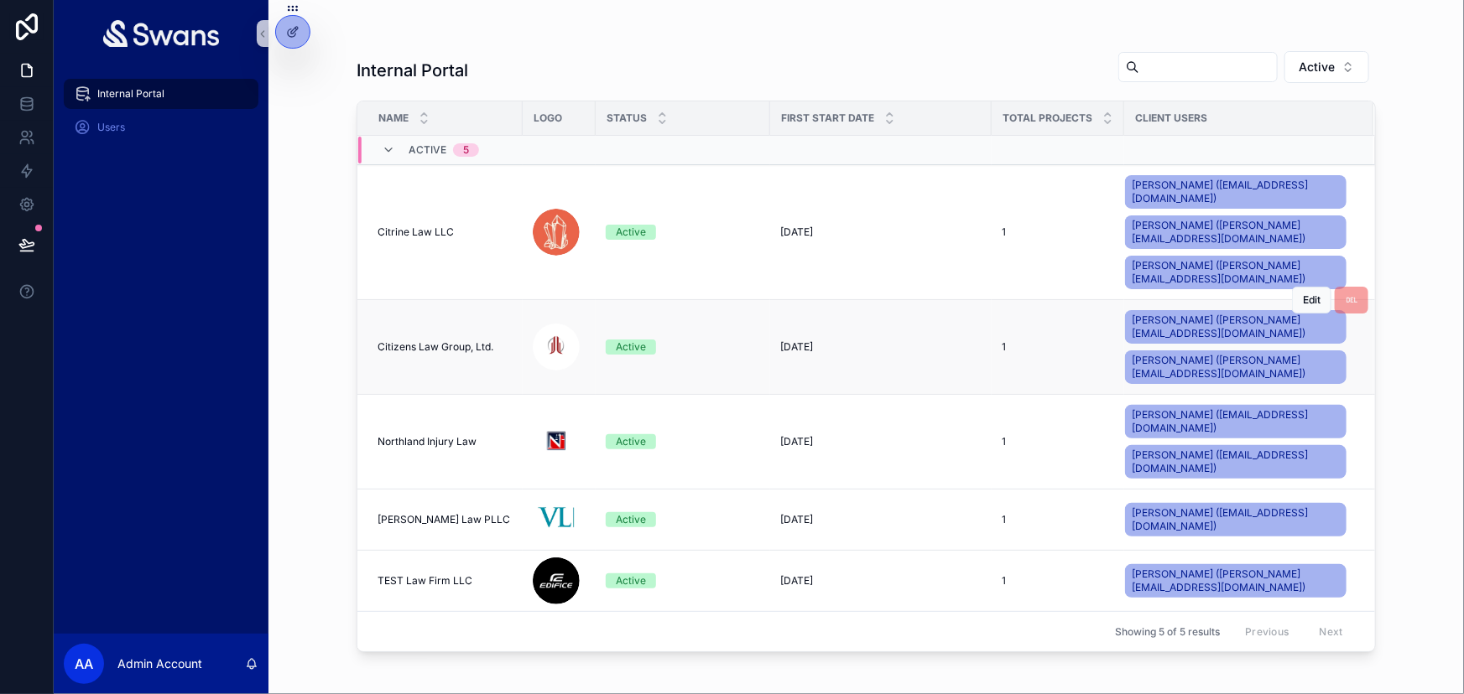 Image resolution: width=1464 pixels, height=694 pixels. Describe the element at coordinates (161, 94) in the screenshot. I see `a: Internal Portal` at that location.